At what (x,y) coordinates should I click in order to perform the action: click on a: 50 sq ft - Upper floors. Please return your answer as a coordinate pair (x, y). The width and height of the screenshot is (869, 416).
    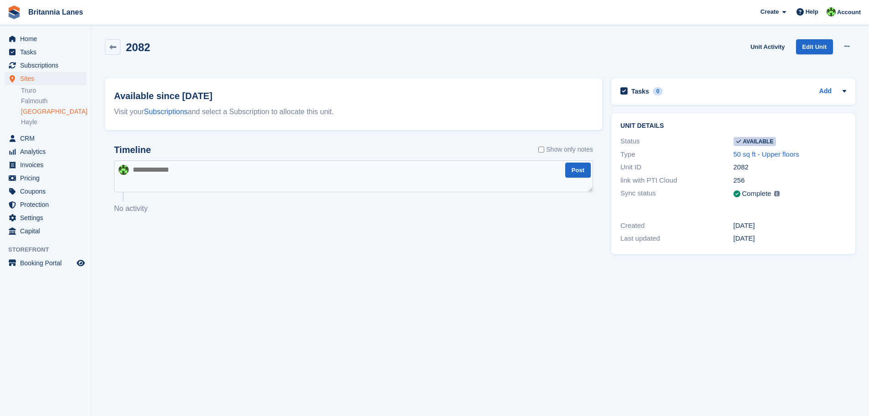
    Looking at the image, I should click on (766, 154).